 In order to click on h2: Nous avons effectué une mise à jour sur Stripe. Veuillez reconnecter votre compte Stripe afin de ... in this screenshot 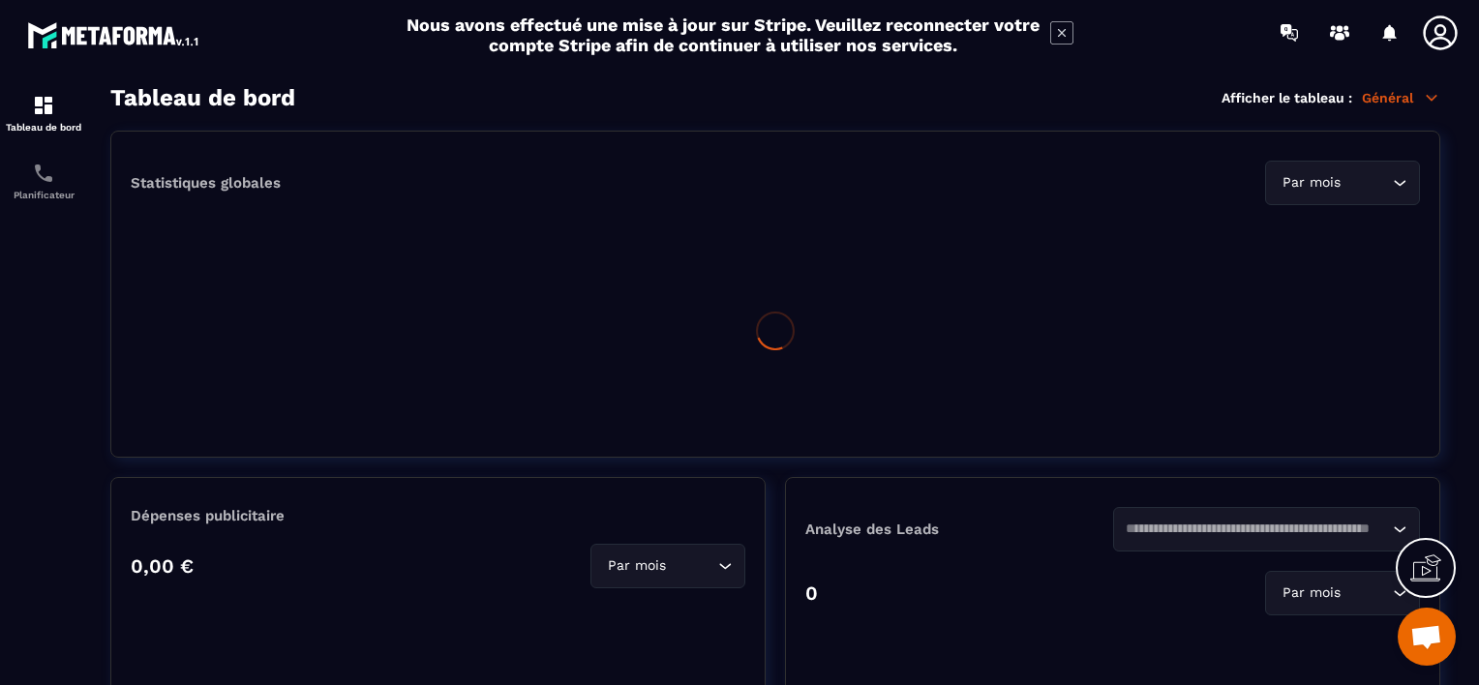, I will do `click(723, 35)`.